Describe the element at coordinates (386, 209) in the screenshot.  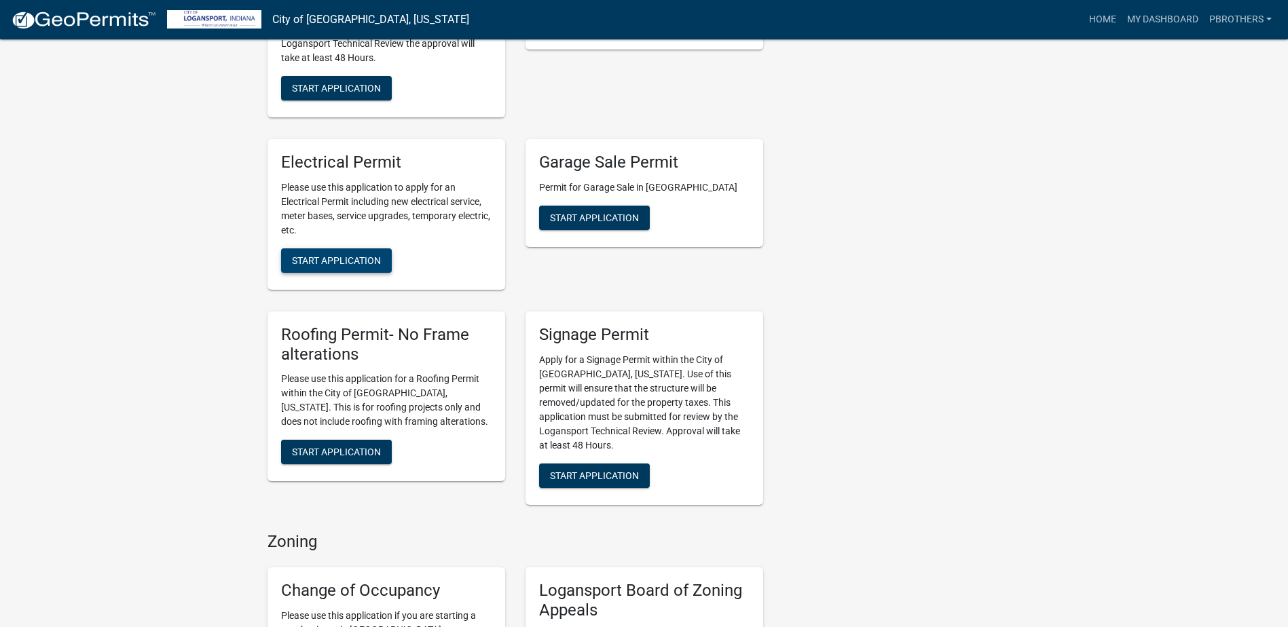
I see `p: Please use this application to apply for an Electrical Permit including new electrical service, m...` at that location.